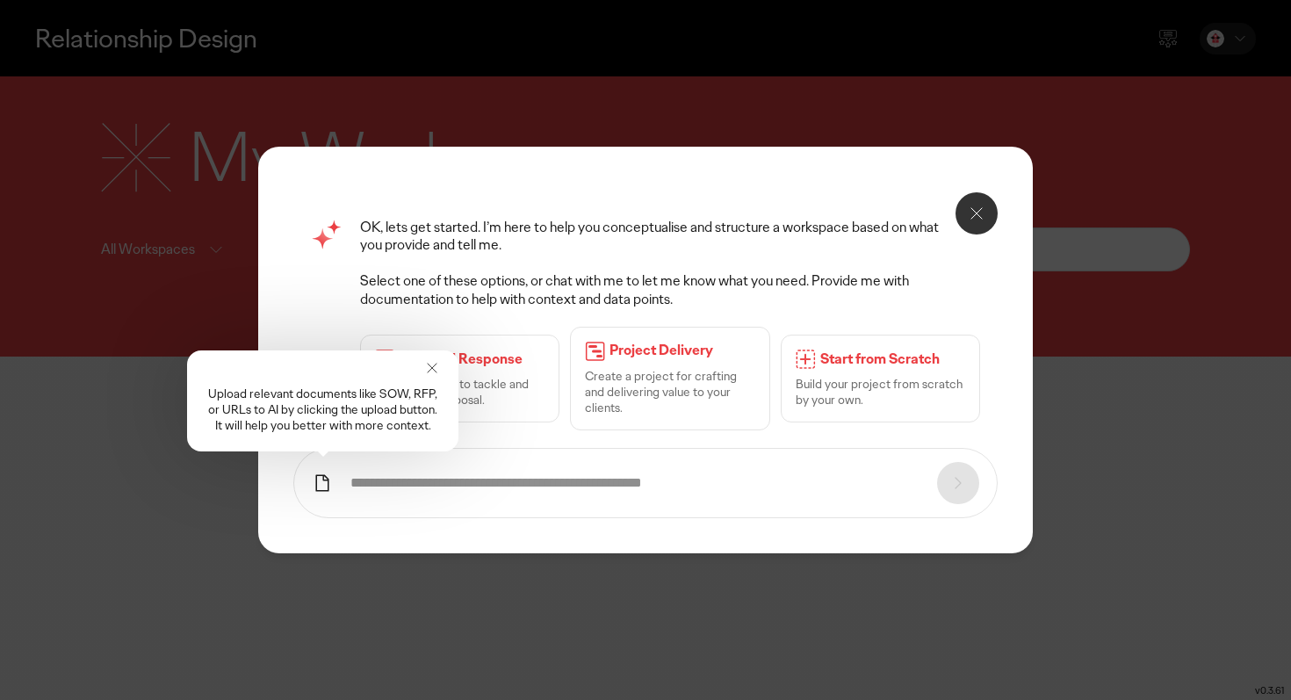 Image resolution: width=1291 pixels, height=700 pixels. I want to click on p: Start from Scratch, so click(892, 359).